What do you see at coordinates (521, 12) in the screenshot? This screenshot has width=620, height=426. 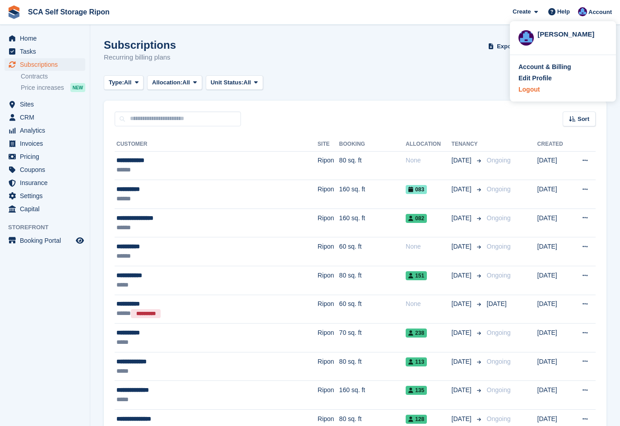 I see `span: Create` at bounding box center [521, 12].